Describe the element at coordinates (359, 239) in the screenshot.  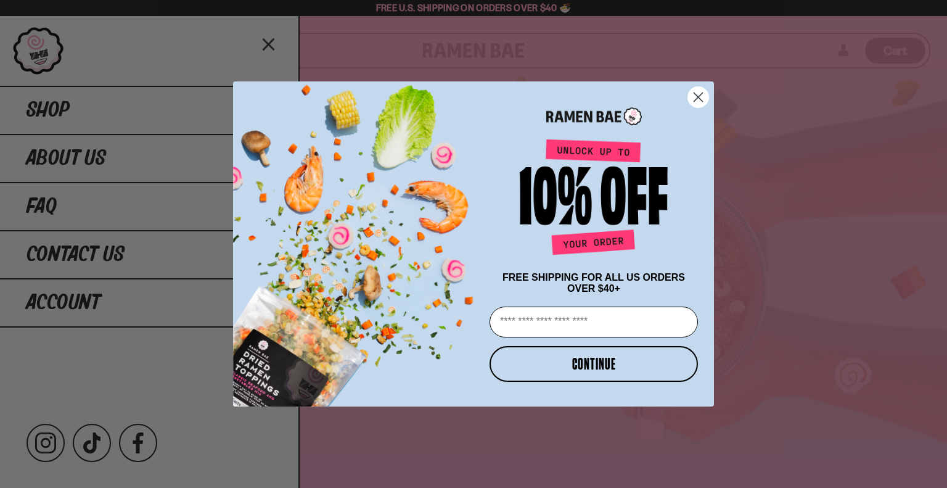
I see `img: ce7035ce-2e49-461c-ae4b-8ade7372f32c.png` at that location.